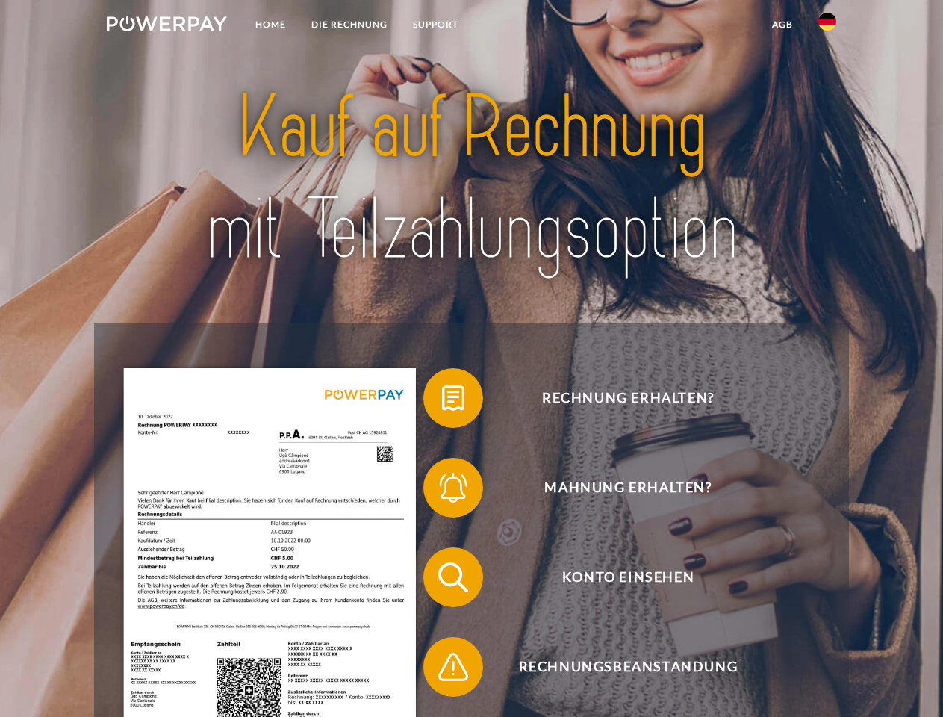  I want to click on img: title-powerpay_de.svg, so click(471, 179).